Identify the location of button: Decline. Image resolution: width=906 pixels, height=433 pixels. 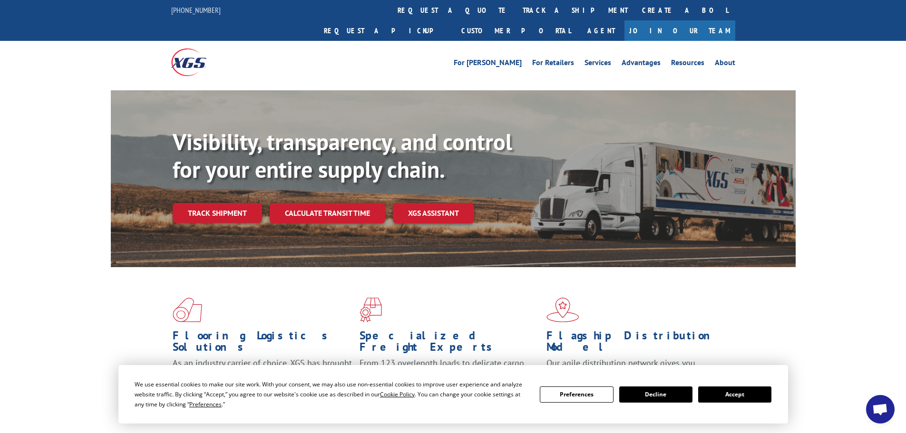
(656, 395).